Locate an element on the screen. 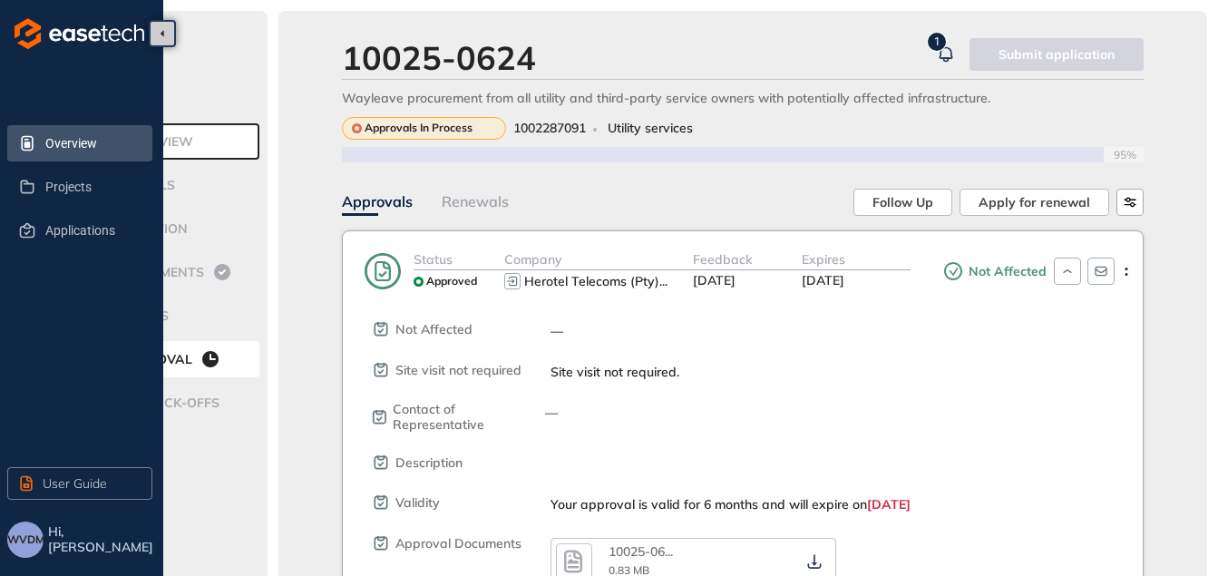 This screenshot has width=1218, height=576. div: 10025-0624--letter.pdf is located at coordinates (645, 551).